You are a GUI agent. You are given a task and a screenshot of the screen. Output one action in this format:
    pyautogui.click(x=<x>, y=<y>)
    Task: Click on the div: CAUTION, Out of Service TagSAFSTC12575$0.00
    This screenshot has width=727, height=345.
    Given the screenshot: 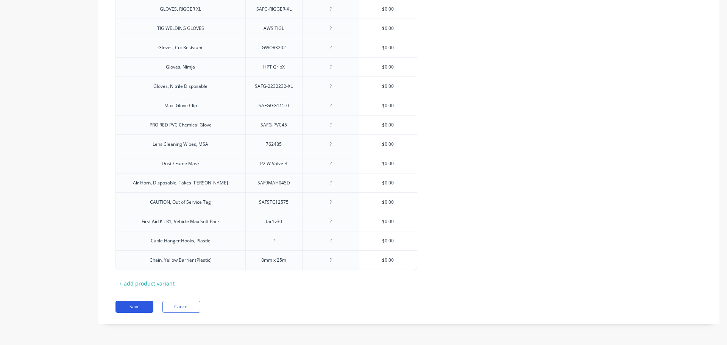 What is the action you would take?
    pyautogui.click(x=266, y=202)
    